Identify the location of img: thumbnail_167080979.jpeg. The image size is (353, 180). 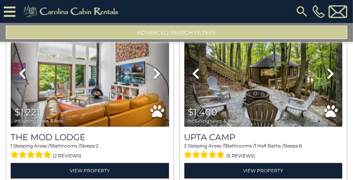
(264, 73).